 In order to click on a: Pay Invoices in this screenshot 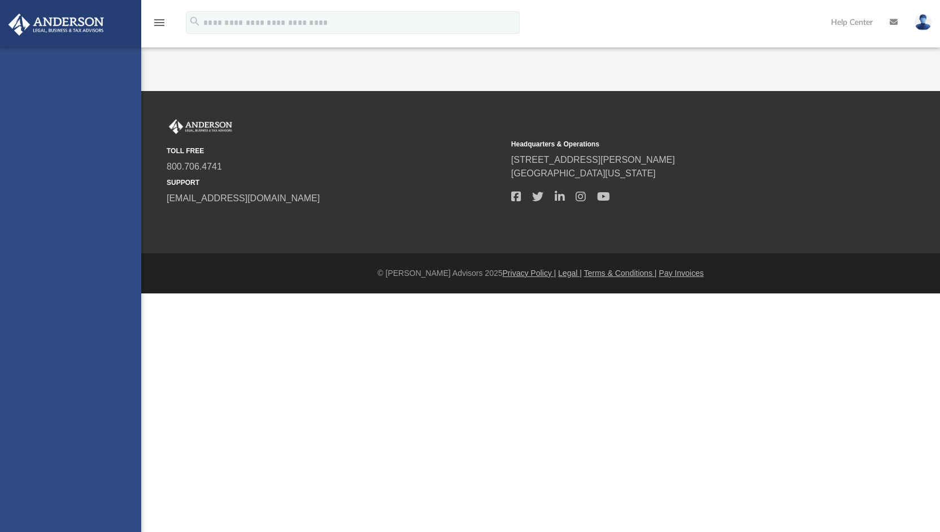, I will do `click(681, 273)`.